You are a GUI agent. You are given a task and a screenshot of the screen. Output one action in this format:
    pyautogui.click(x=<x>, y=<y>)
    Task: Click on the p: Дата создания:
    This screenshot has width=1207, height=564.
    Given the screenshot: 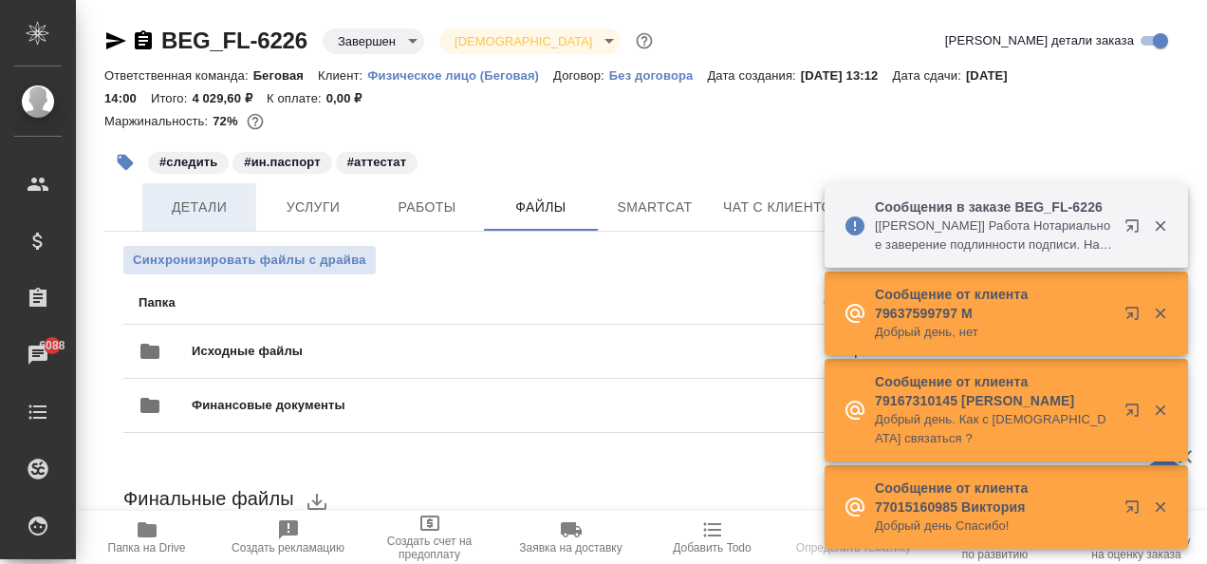 What is the action you would take?
    pyautogui.click(x=753, y=75)
    